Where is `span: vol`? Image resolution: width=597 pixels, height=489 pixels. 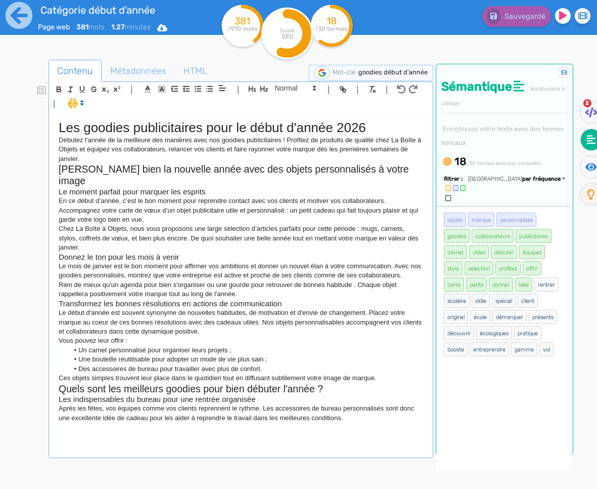 span: vol is located at coordinates (547, 349).